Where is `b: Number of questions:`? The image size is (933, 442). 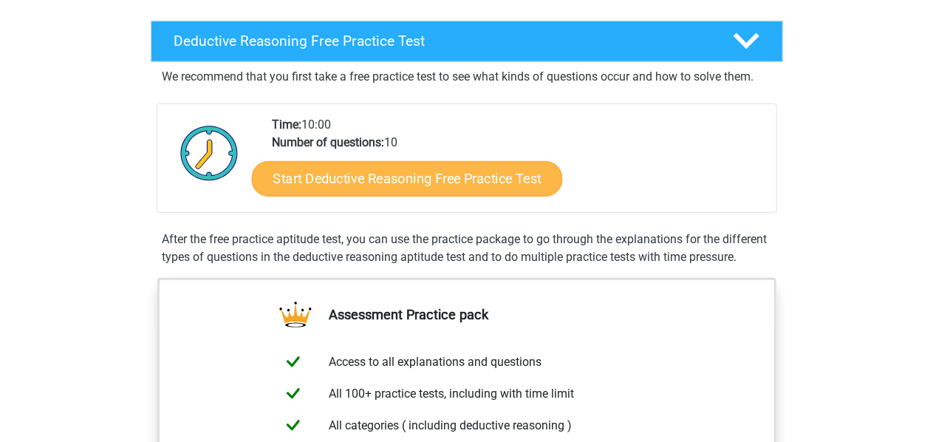
b: Number of questions: is located at coordinates (328, 142).